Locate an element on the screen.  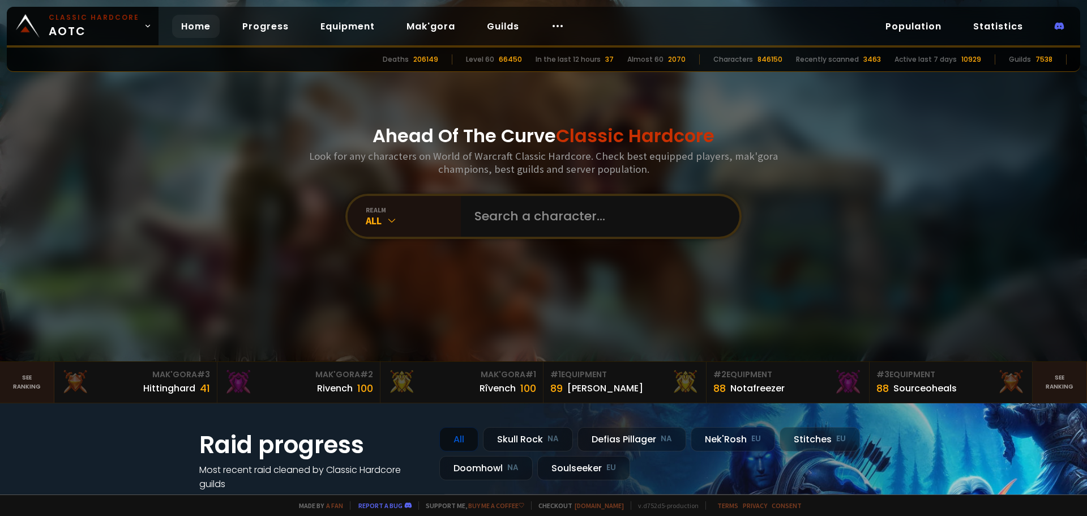
span: v. d752d5 - production is located at coordinates (664, 505).